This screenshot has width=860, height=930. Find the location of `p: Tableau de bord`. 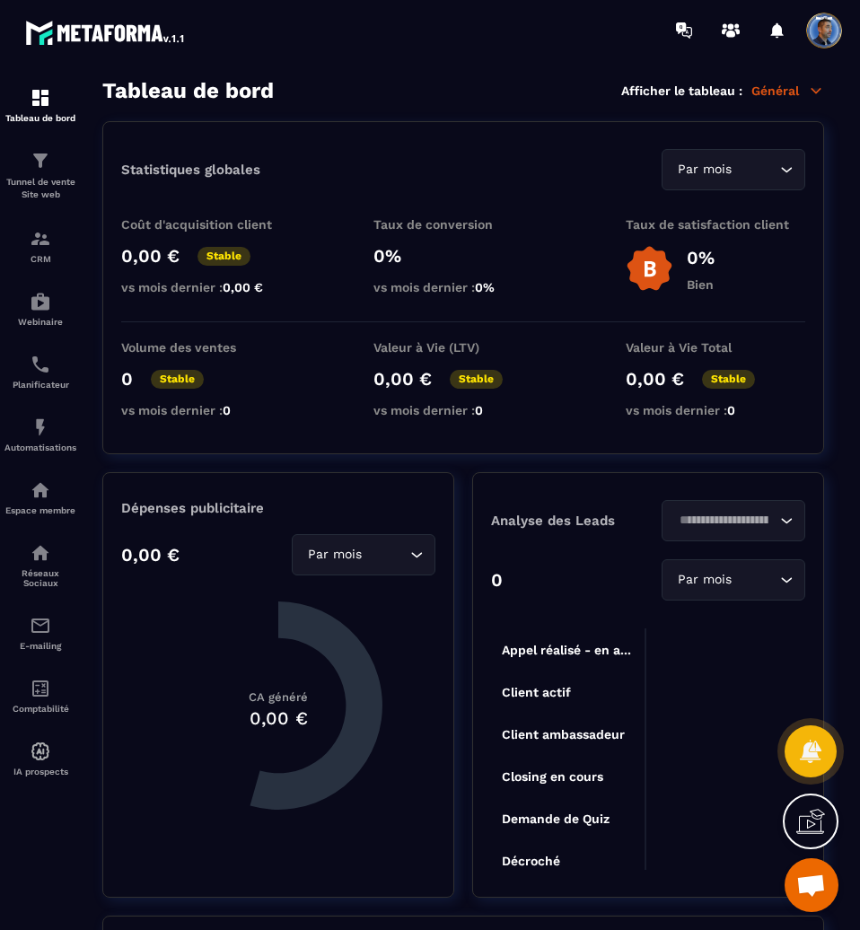

p: Tableau de bord is located at coordinates (40, 118).